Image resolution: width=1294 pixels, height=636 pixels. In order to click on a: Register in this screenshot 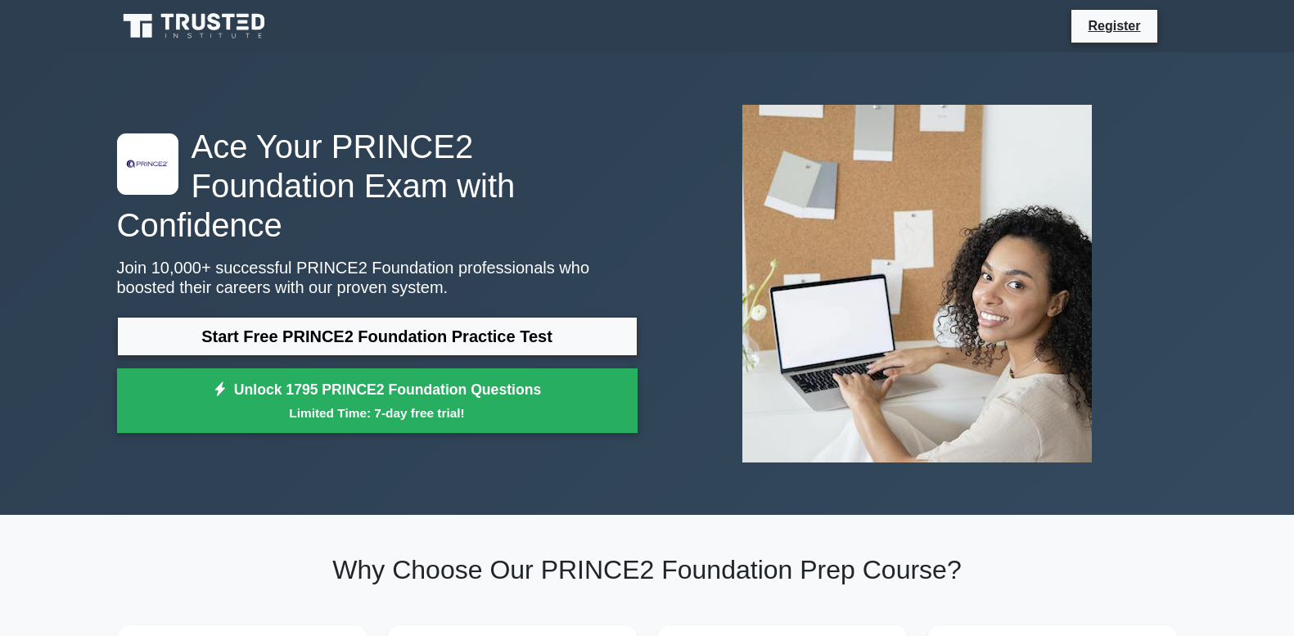, I will do `click(1114, 25)`.